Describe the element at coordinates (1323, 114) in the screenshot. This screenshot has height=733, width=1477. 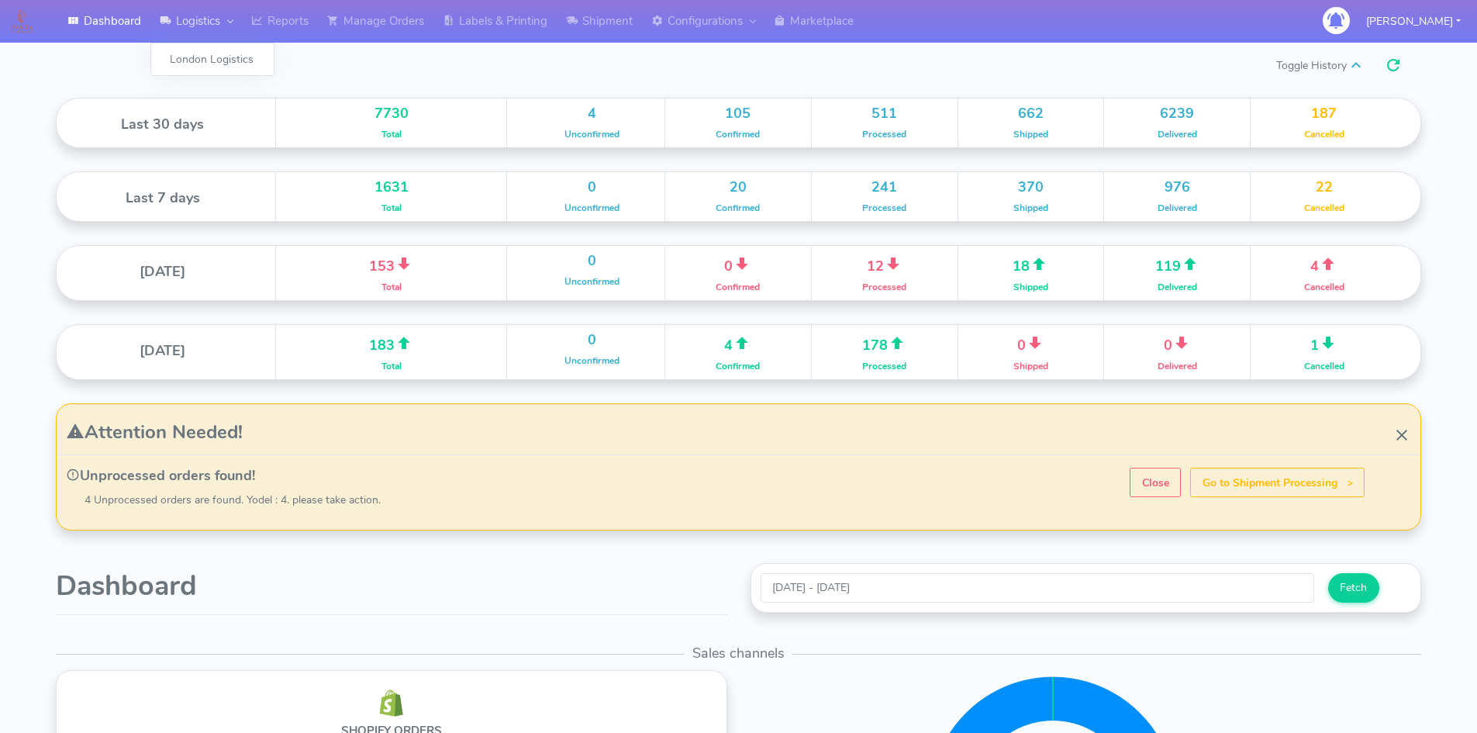
I see `h4: 187` at that location.